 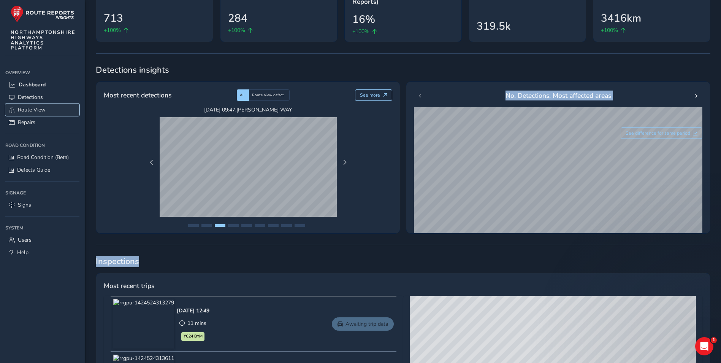 I want to click on button: Page 4, so click(x=233, y=225).